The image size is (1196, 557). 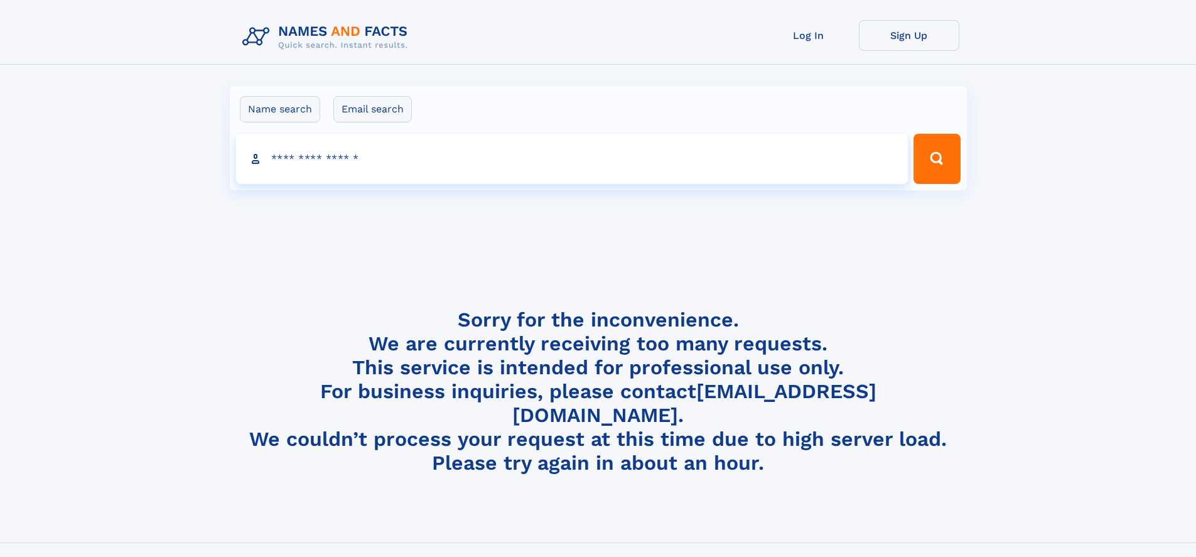 I want to click on label: Email search, so click(x=372, y=109).